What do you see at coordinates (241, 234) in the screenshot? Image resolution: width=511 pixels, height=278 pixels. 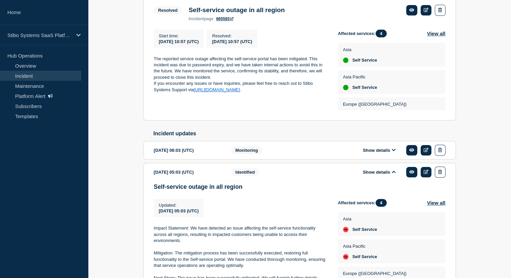 I see `p: Impact Statement: We have detected an issue affecting the self-service functionality across all r...` at bounding box center [241, 234].